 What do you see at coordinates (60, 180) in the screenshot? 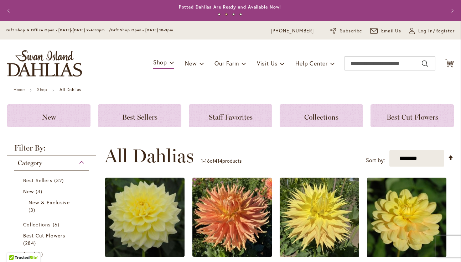
I see `span: 32` at bounding box center [60, 180].